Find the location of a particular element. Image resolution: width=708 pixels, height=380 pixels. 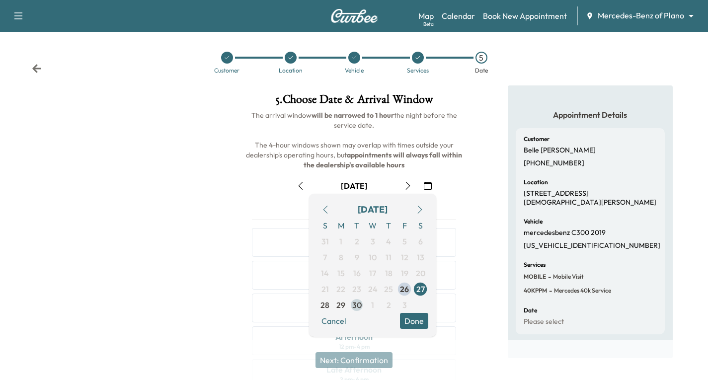

span: 28 is located at coordinates (325, 305).